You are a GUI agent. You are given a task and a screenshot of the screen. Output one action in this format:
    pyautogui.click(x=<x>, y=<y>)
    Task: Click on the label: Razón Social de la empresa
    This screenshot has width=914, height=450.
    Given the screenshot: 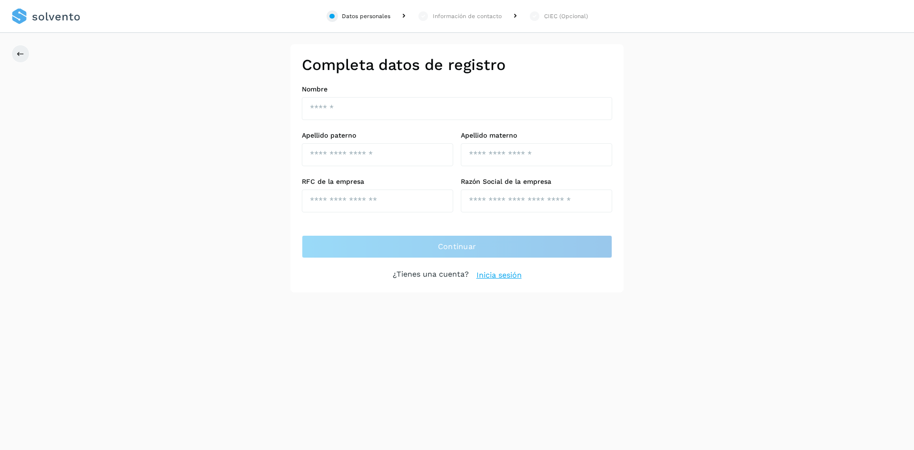 What is the action you would take?
    pyautogui.click(x=537, y=181)
    